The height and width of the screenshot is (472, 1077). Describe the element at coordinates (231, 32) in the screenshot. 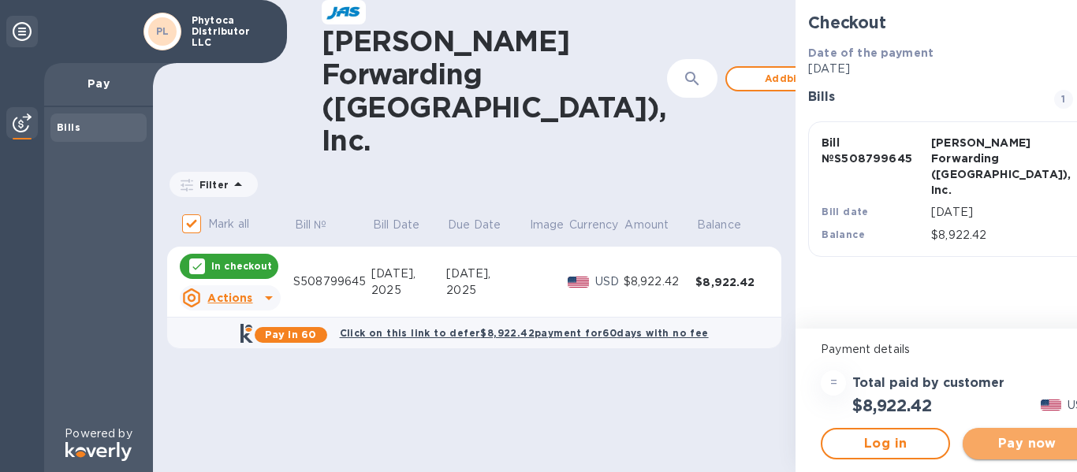

I see `p: Phytoca Distributor LLC` at that location.